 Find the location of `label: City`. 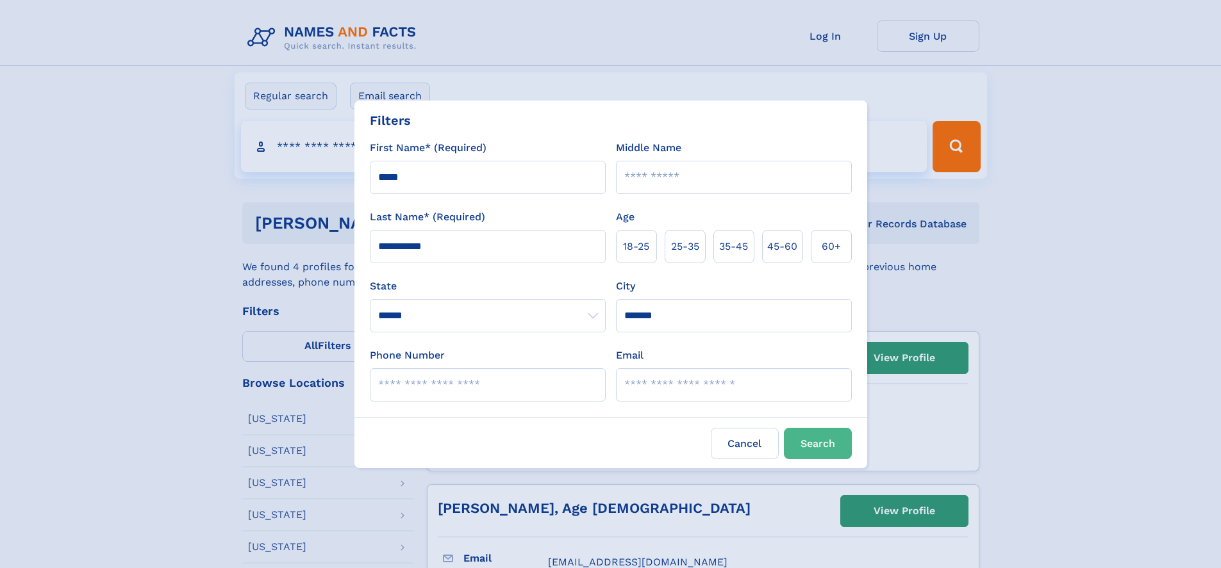

label: City is located at coordinates (625, 286).